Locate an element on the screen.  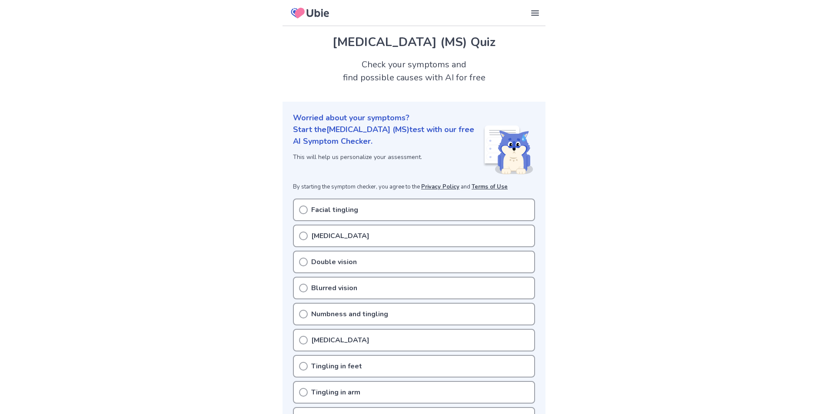
a: Terms of Use is located at coordinates (489, 187).